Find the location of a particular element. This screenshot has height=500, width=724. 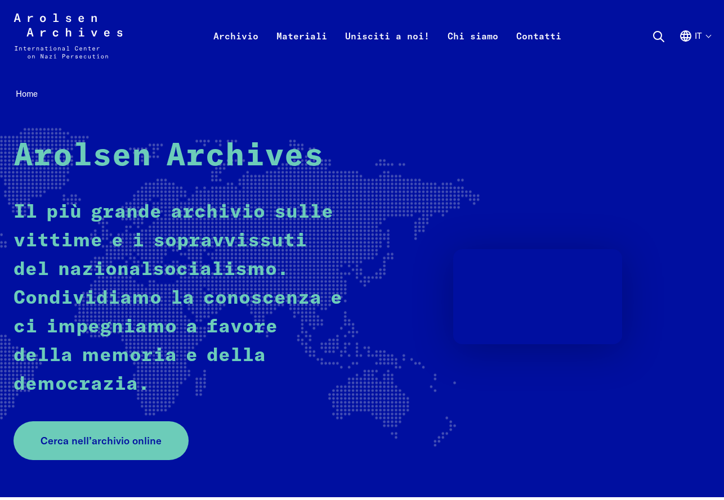

a: Unisciti a noi! is located at coordinates (387, 50).